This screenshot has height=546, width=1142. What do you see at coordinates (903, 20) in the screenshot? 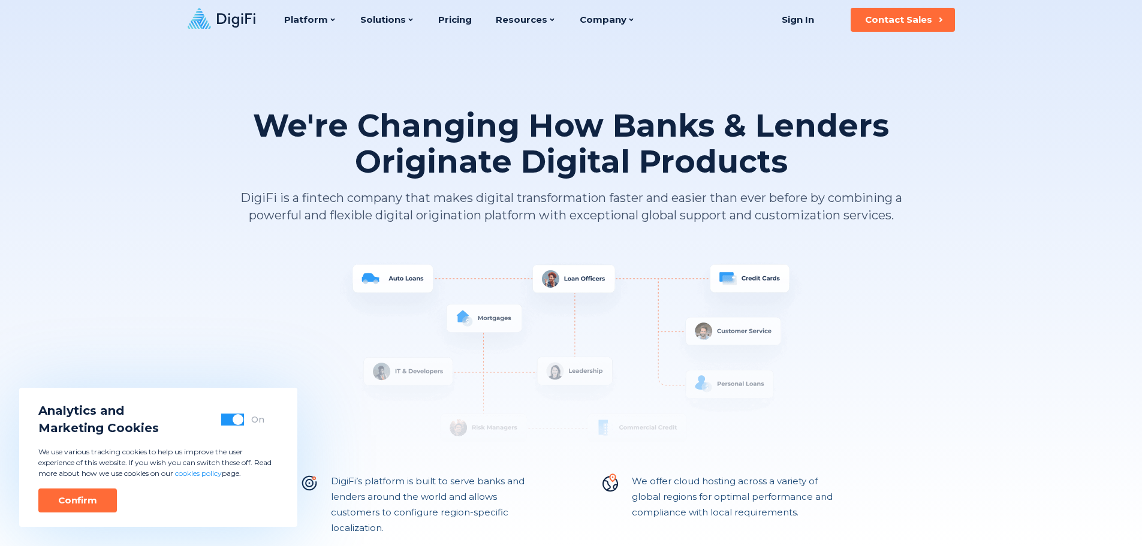
I see `a: Contact Sales` at bounding box center [903, 20].